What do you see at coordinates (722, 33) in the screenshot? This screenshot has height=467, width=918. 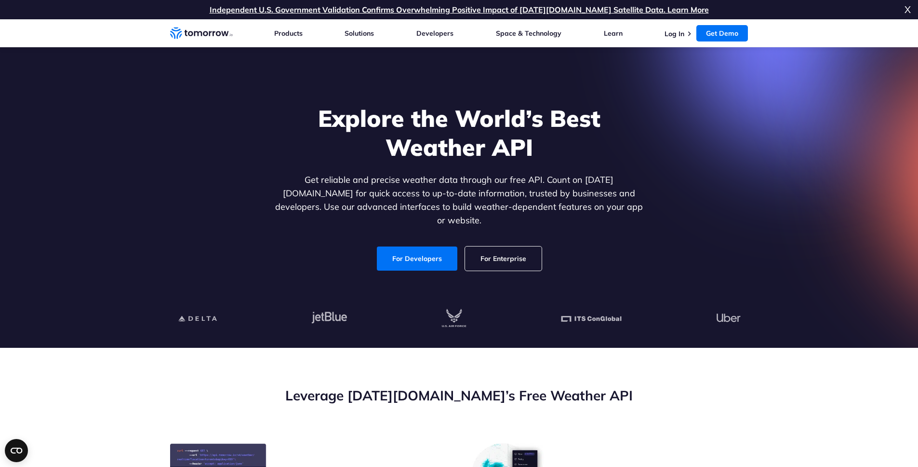 I see `a: Get Demo` at bounding box center [722, 33].